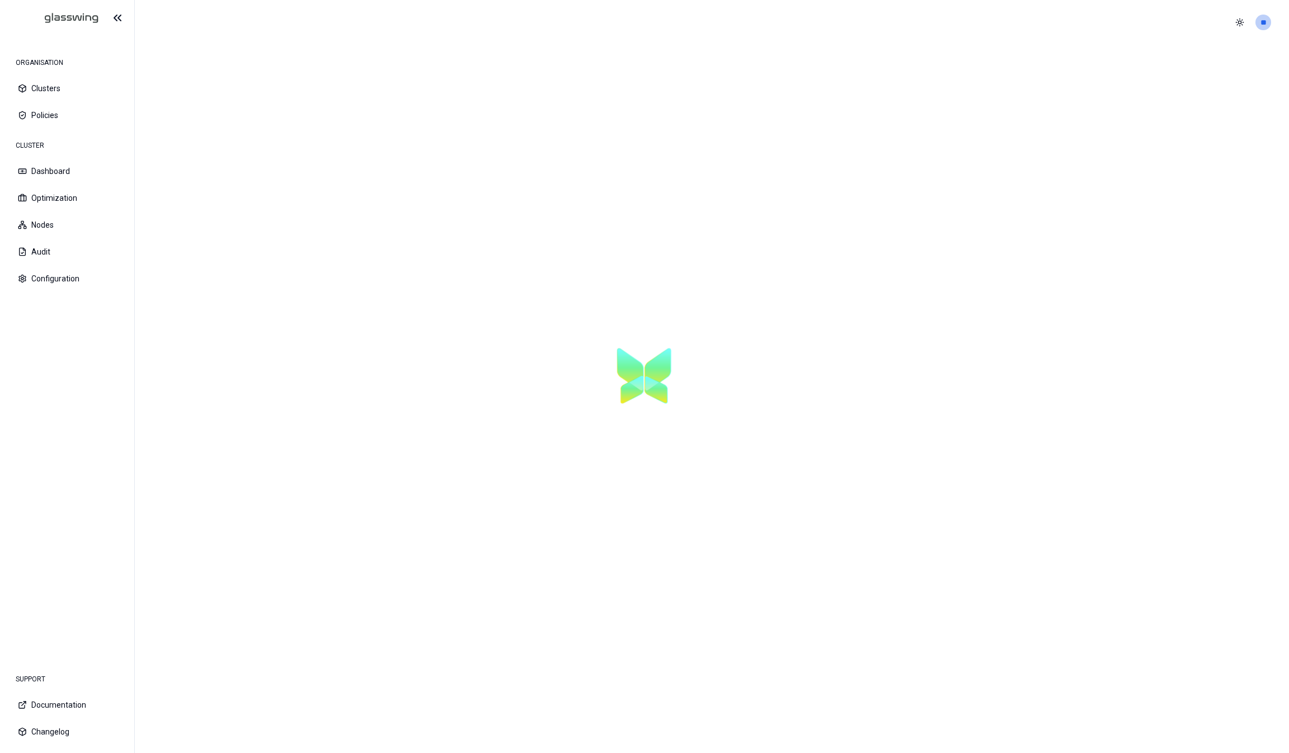 This screenshot has width=1289, height=753. Describe the element at coordinates (67, 679) in the screenshot. I see `div: SUPPORT` at that location.